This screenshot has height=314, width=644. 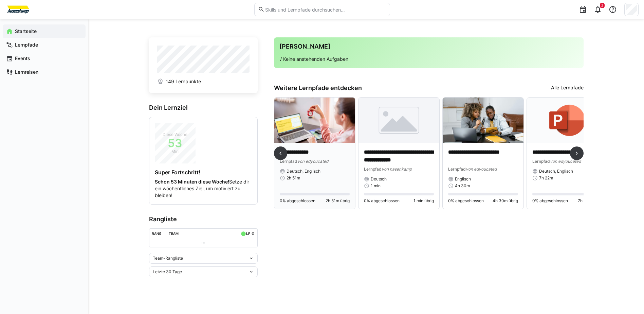 What do you see at coordinates (253, 232) in the screenshot?
I see `a: ø` at bounding box center [253, 232].